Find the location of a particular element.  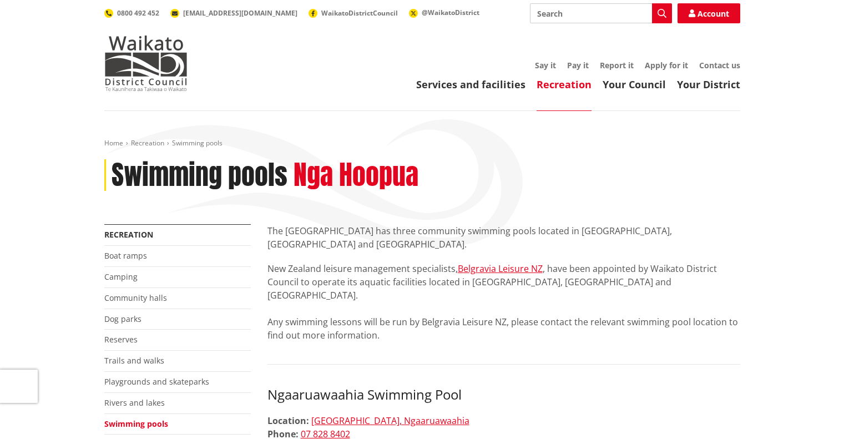

span: 0800 492 452 is located at coordinates (138, 13).